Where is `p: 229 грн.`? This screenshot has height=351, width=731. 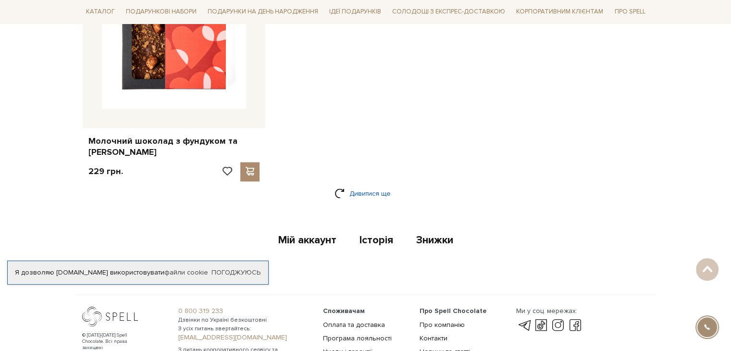
p: 229 грн. is located at coordinates (106, 171).